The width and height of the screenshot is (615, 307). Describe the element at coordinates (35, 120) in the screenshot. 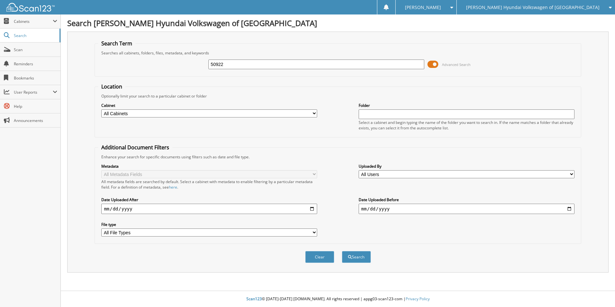

I see `span: Announcements` at that location.